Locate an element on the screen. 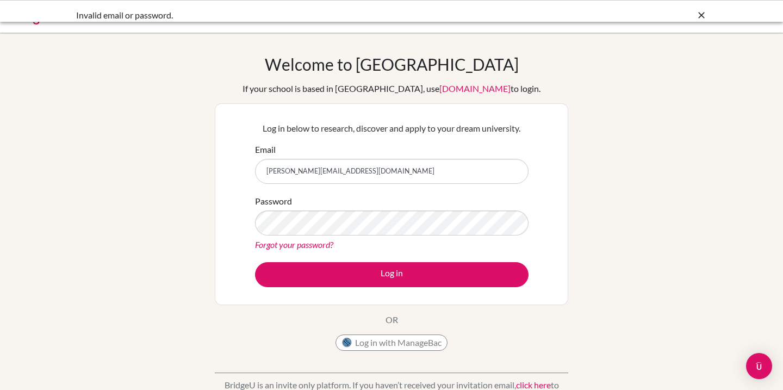 Image resolution: width=783 pixels, height=390 pixels. p: Log in below to research, discover and apply to your dream university. is located at coordinates (392, 128).